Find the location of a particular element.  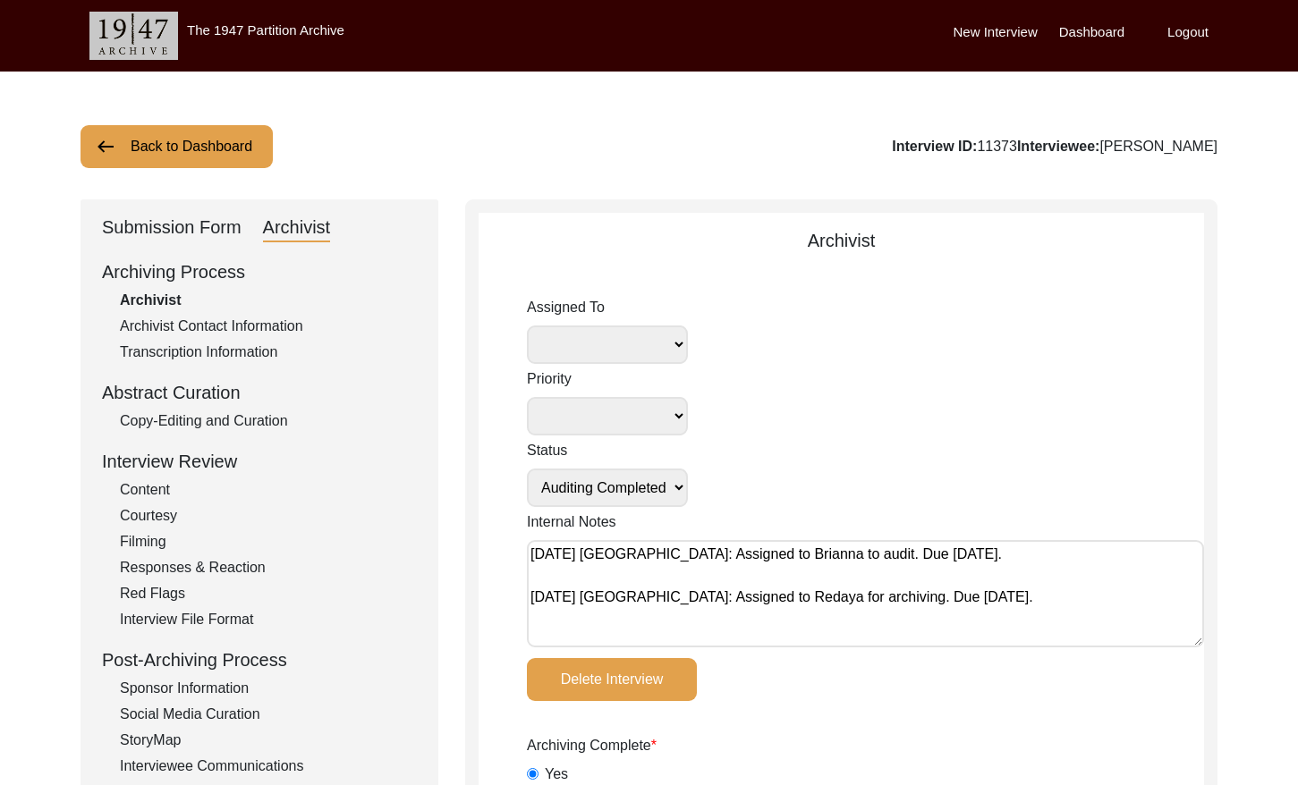

div: Interviewee Communications is located at coordinates (268, 767).